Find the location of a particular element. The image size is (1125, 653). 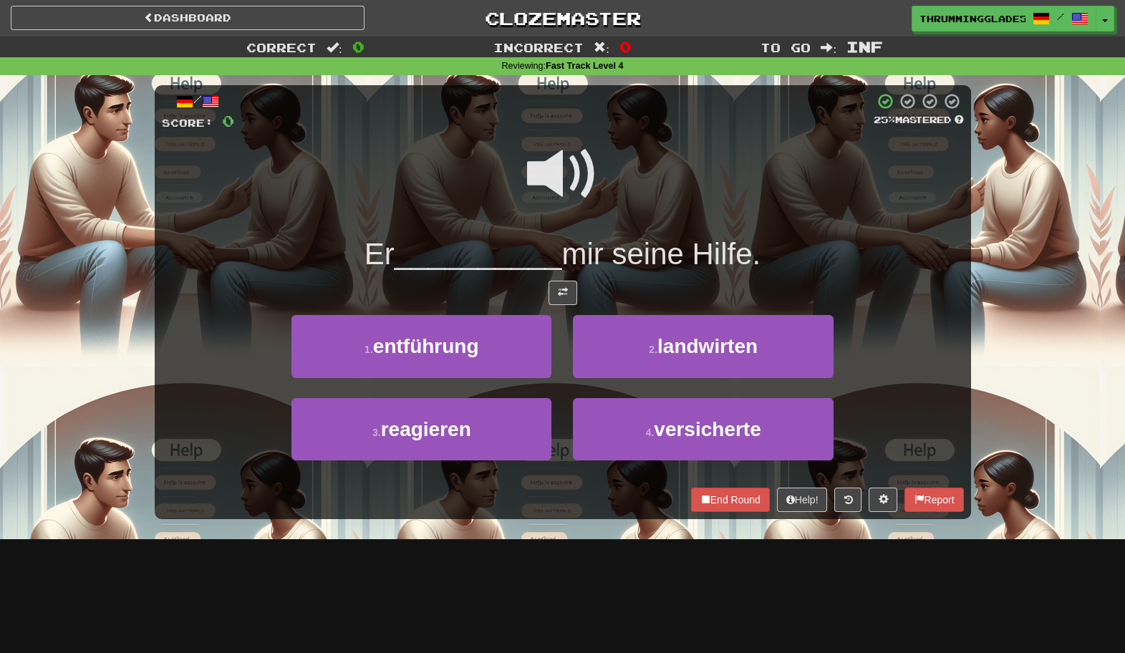

button: 3.reagieren is located at coordinates (421, 429).